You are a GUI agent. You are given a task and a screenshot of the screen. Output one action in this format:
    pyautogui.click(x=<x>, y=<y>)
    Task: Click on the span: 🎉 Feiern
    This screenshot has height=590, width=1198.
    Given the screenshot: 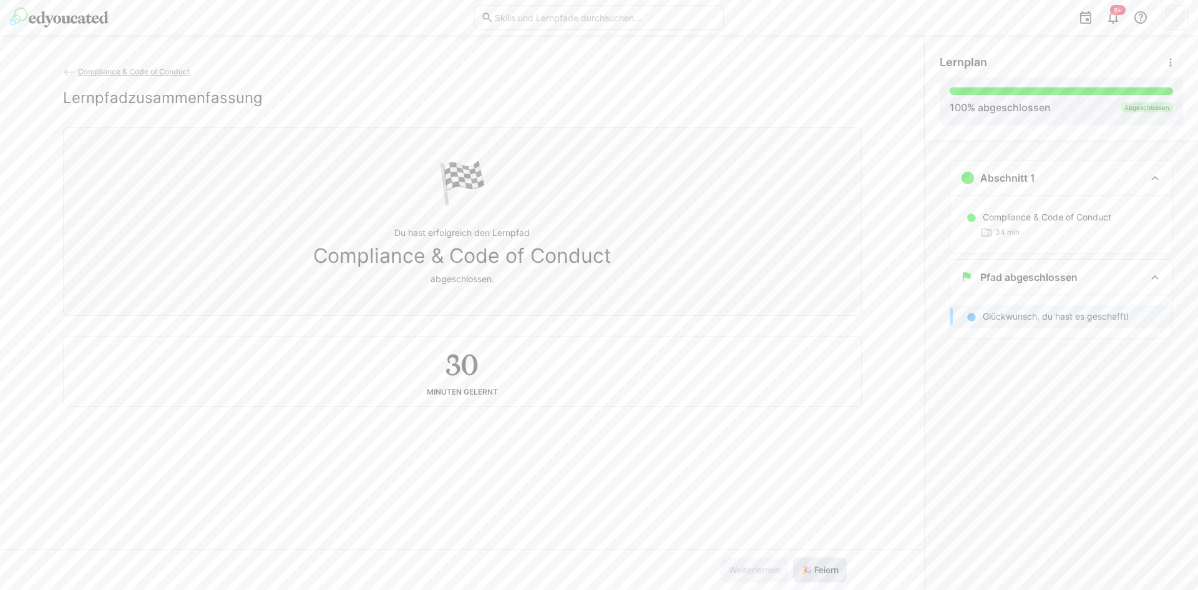 What is the action you would take?
    pyautogui.click(x=820, y=570)
    